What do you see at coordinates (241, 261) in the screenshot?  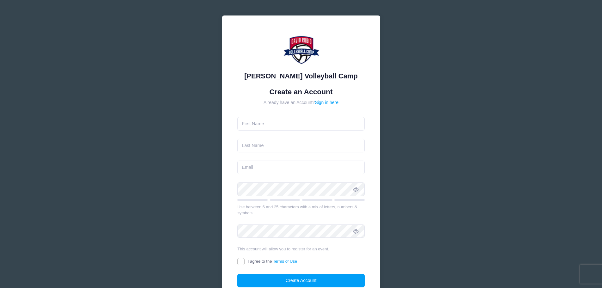 I see `input: I agree to theTerms of Use` at bounding box center [241, 261].